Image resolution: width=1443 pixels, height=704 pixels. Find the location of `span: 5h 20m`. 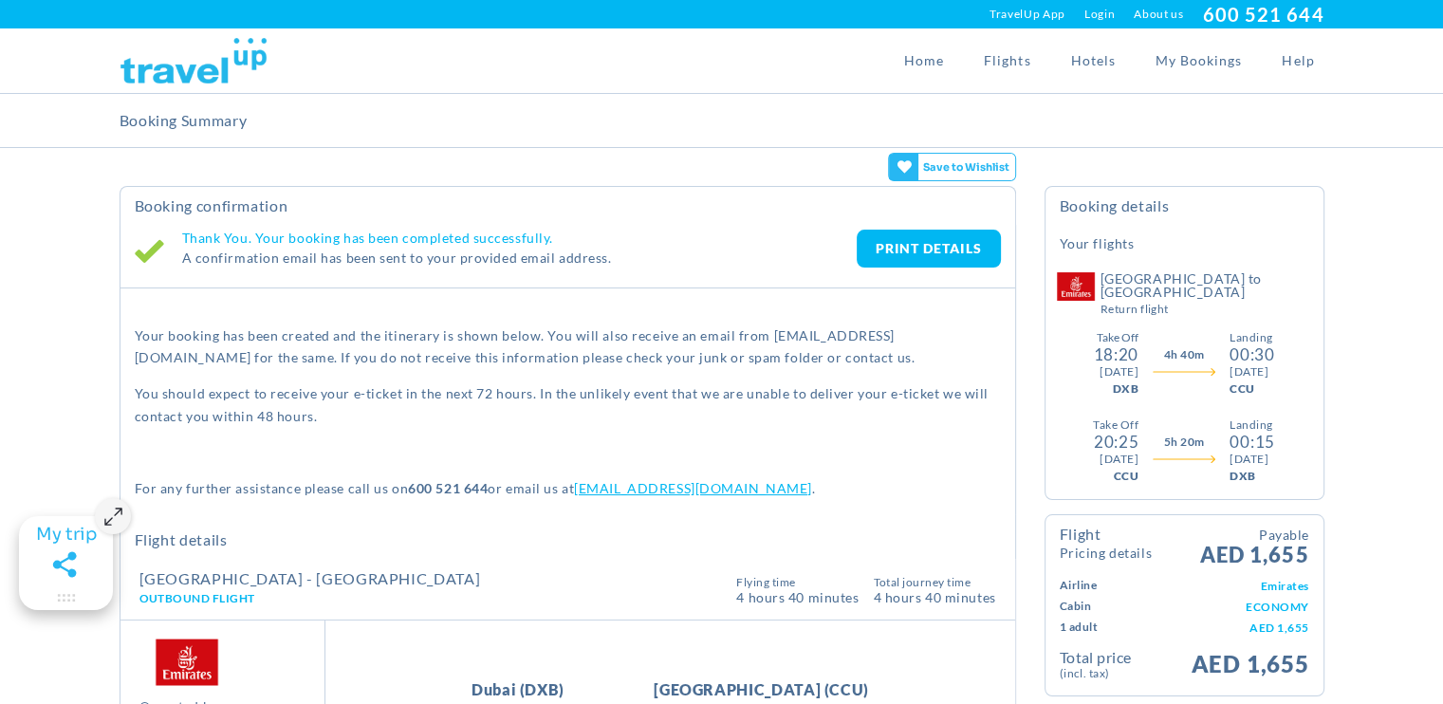

span: 5h 20m is located at coordinates (1184, 442).